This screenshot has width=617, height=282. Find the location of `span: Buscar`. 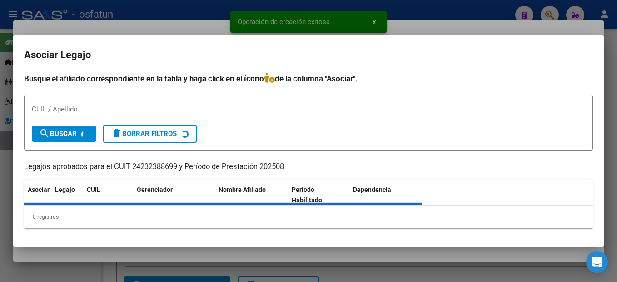

span: Buscar is located at coordinates (58, 134).